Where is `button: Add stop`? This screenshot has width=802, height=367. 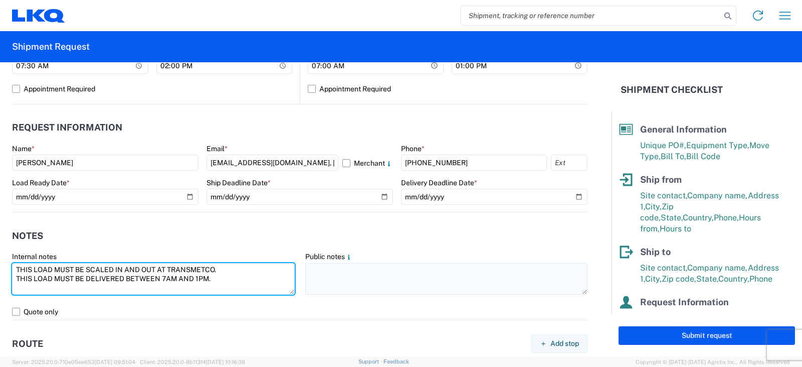
button: Add stop is located at coordinates (560, 343).